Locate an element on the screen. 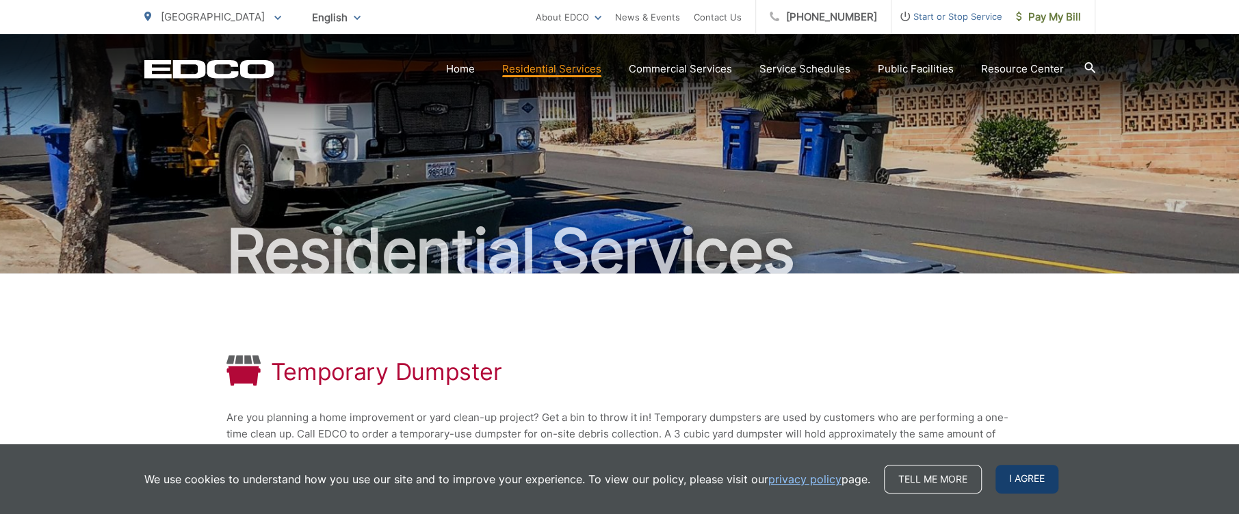  span: I agree is located at coordinates (1027, 479).